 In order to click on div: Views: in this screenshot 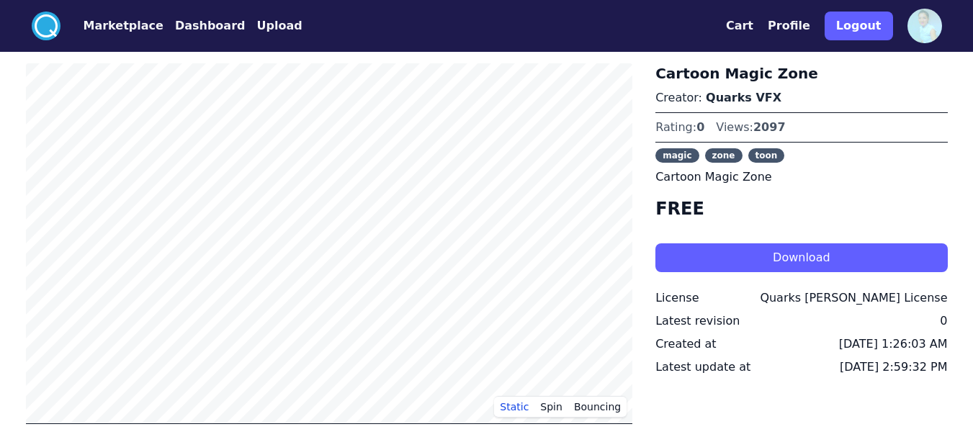, I will do `click(750, 127)`.